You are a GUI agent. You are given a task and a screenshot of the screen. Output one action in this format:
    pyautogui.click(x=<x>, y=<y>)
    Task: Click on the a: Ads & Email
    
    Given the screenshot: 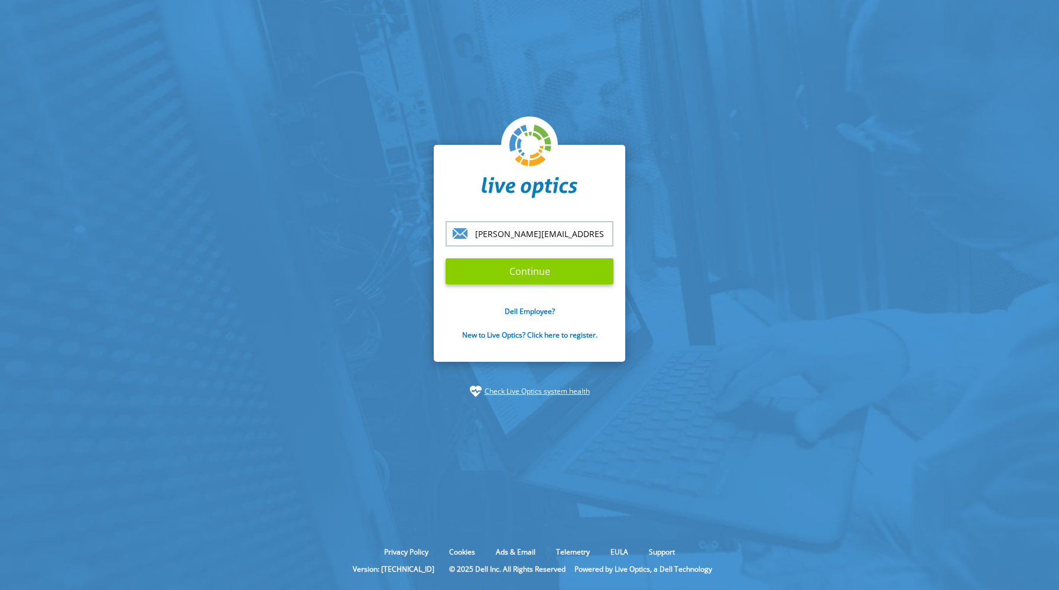 What is the action you would take?
    pyautogui.click(x=515, y=551)
    